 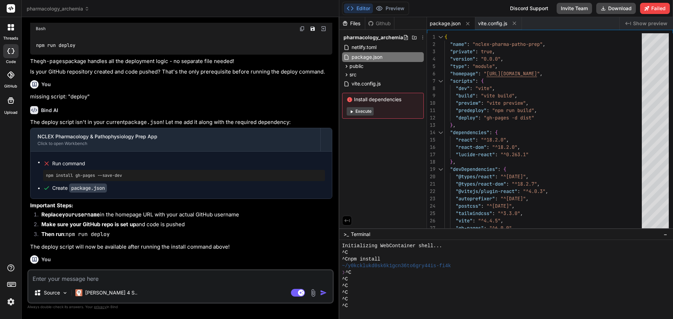 I want to click on div: 17, so click(x=431, y=155).